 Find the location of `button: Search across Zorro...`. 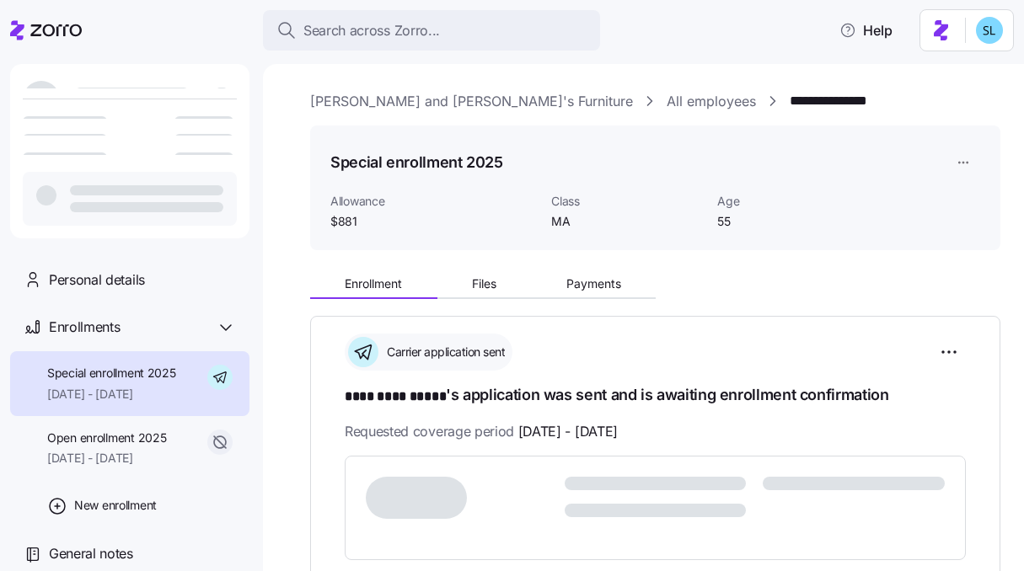

button: Search across Zorro... is located at coordinates (431, 30).